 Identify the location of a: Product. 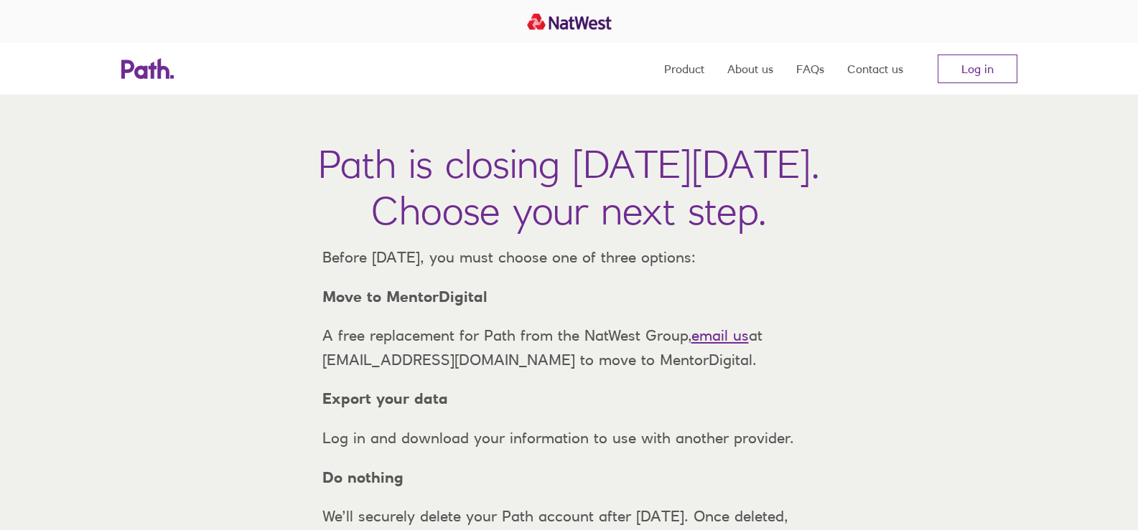
(684, 69).